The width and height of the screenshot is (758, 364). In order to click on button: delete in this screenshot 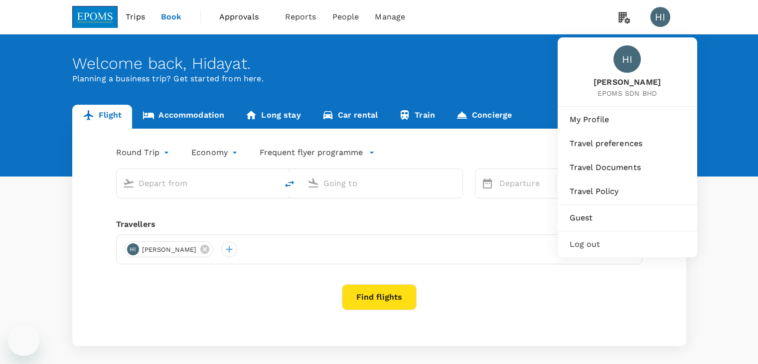, I will do `click(289, 184)`.